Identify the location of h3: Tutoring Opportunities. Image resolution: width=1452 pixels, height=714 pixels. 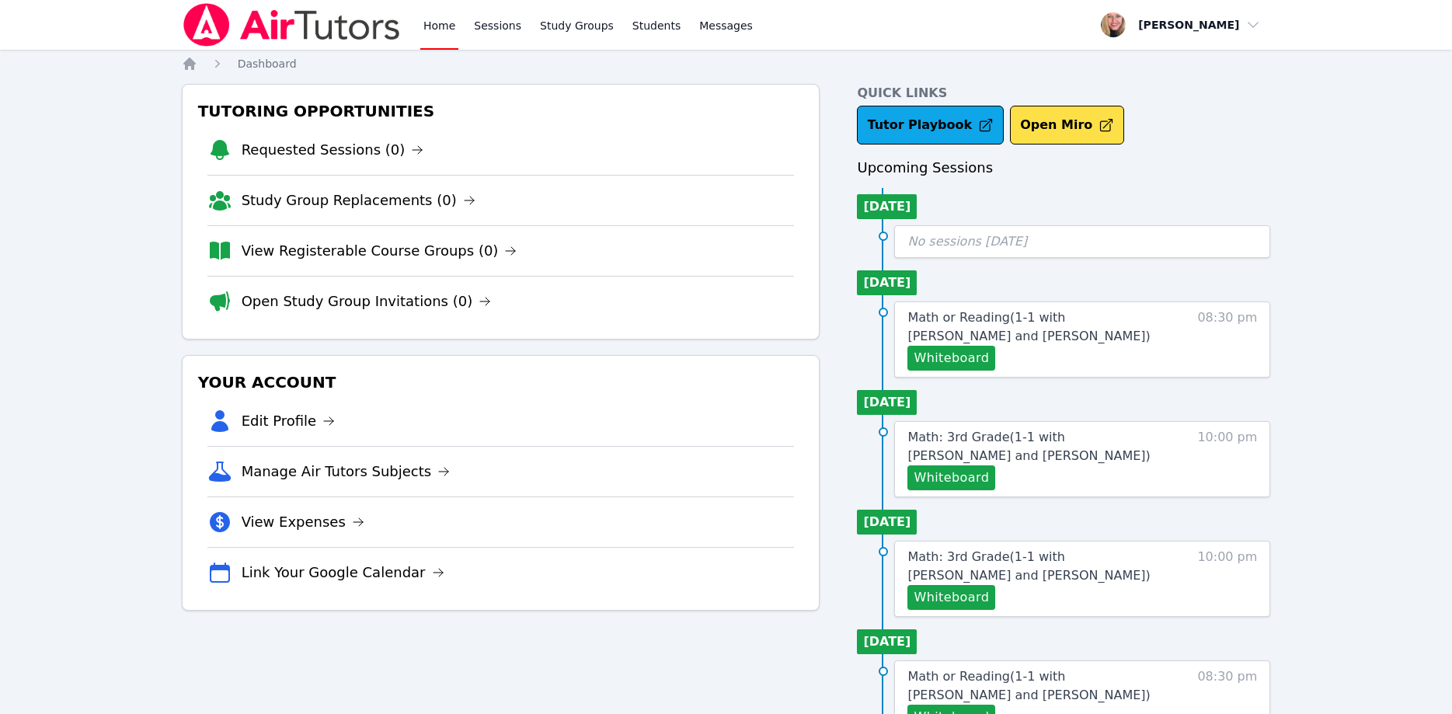
(501, 111).